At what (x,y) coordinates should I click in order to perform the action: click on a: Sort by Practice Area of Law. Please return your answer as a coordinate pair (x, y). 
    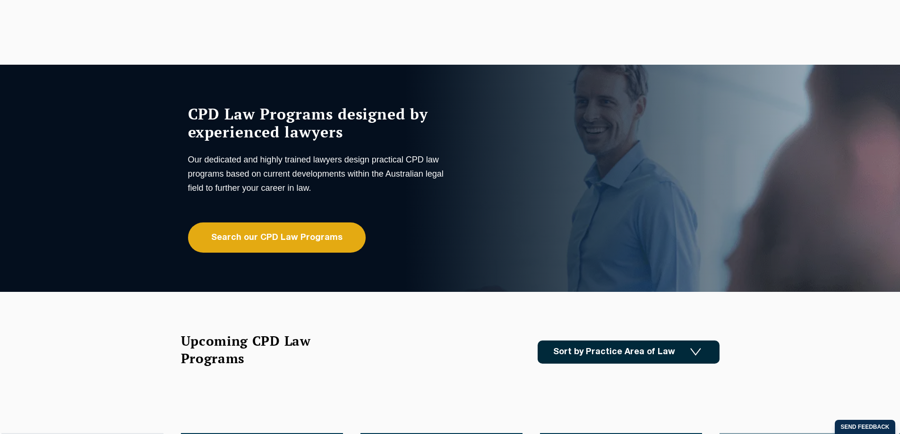
    Looking at the image, I should click on (628, 352).